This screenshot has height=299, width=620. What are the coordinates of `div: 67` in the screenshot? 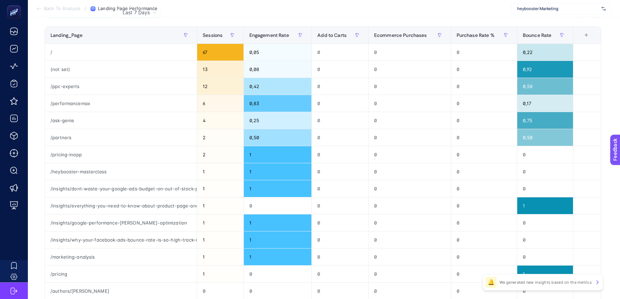 It's located at (220, 52).